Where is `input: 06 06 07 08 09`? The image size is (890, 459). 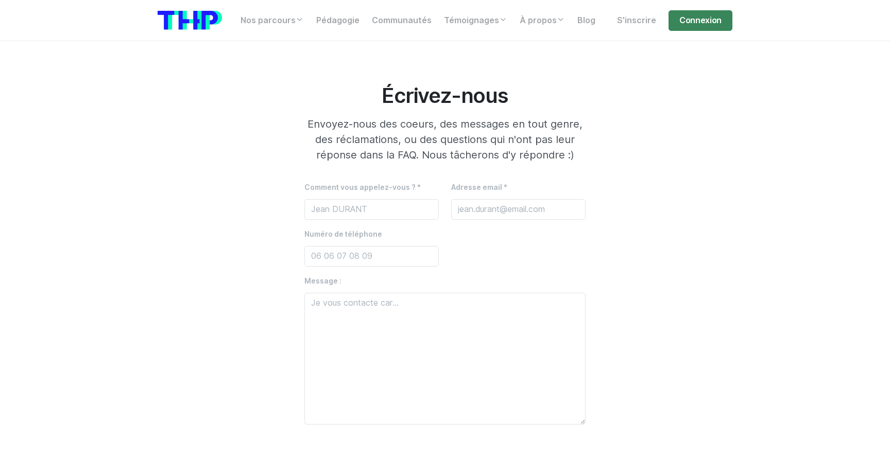 input: 06 06 07 08 09 is located at coordinates (371, 256).